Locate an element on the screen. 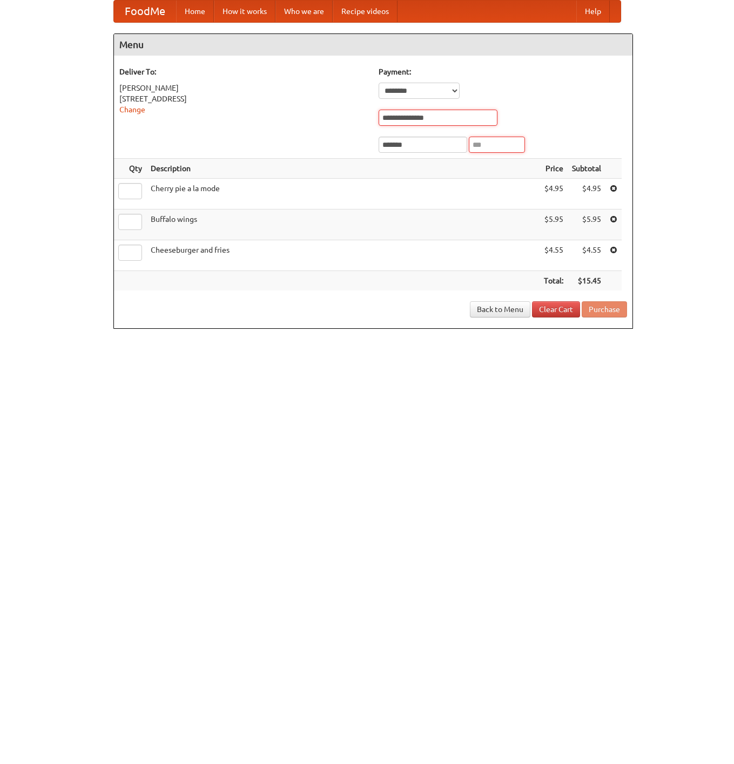 Image resolution: width=734 pixels, height=764 pixels. a: Recipe videos is located at coordinates (365, 11).